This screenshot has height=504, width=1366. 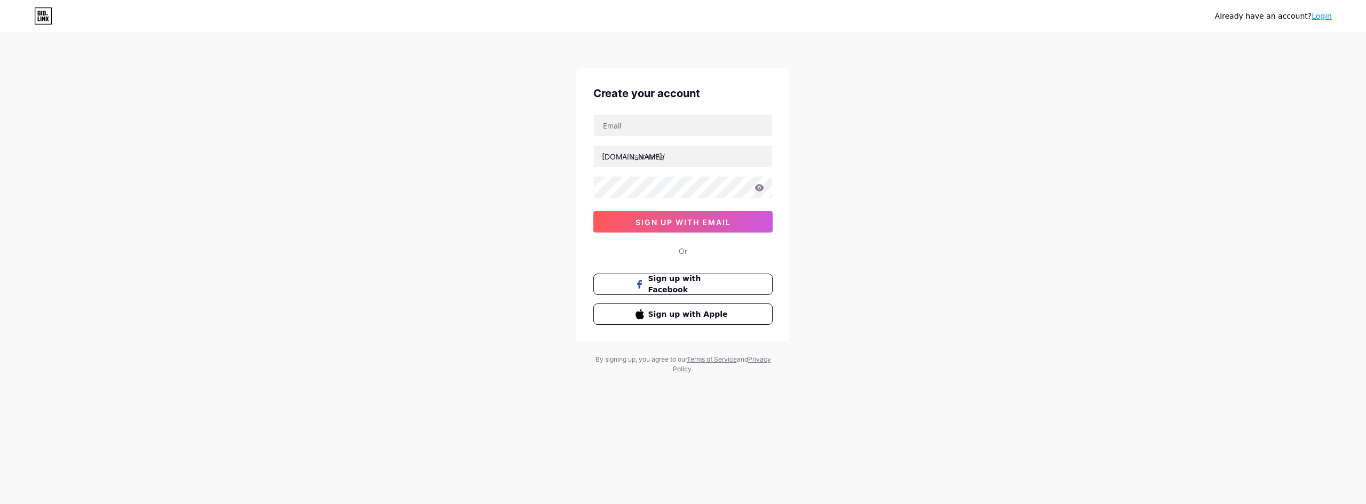 I want to click on div: Or, so click(x=683, y=251).